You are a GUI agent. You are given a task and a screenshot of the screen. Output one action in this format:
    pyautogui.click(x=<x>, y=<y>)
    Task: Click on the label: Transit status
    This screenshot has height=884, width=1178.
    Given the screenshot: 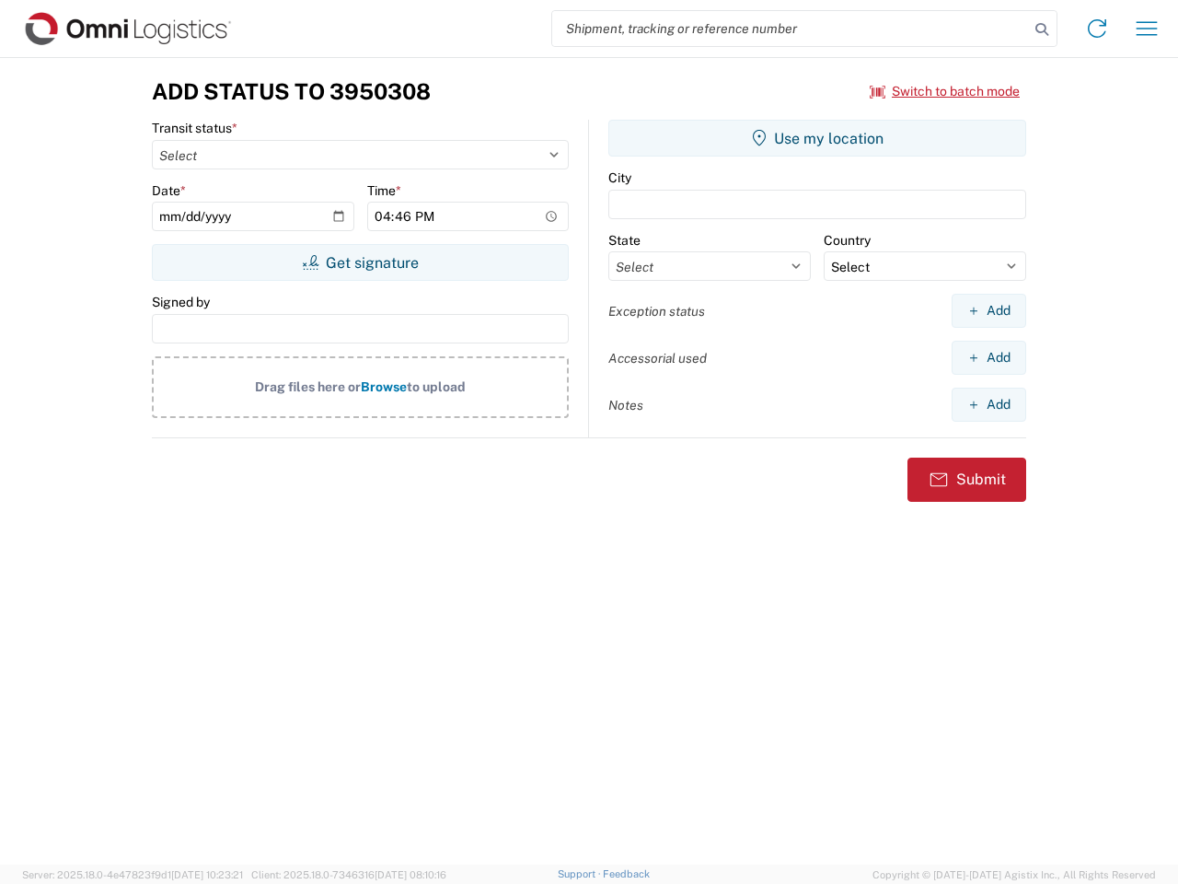 What is the action you would take?
    pyautogui.click(x=194, y=128)
    